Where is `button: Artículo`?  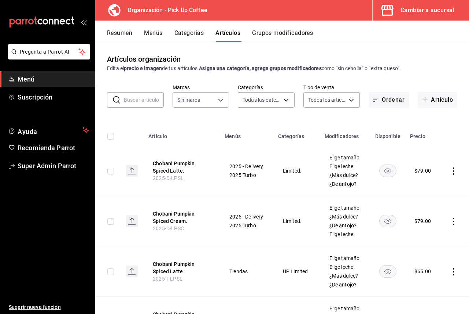
button: Artículo is located at coordinates (438, 100).